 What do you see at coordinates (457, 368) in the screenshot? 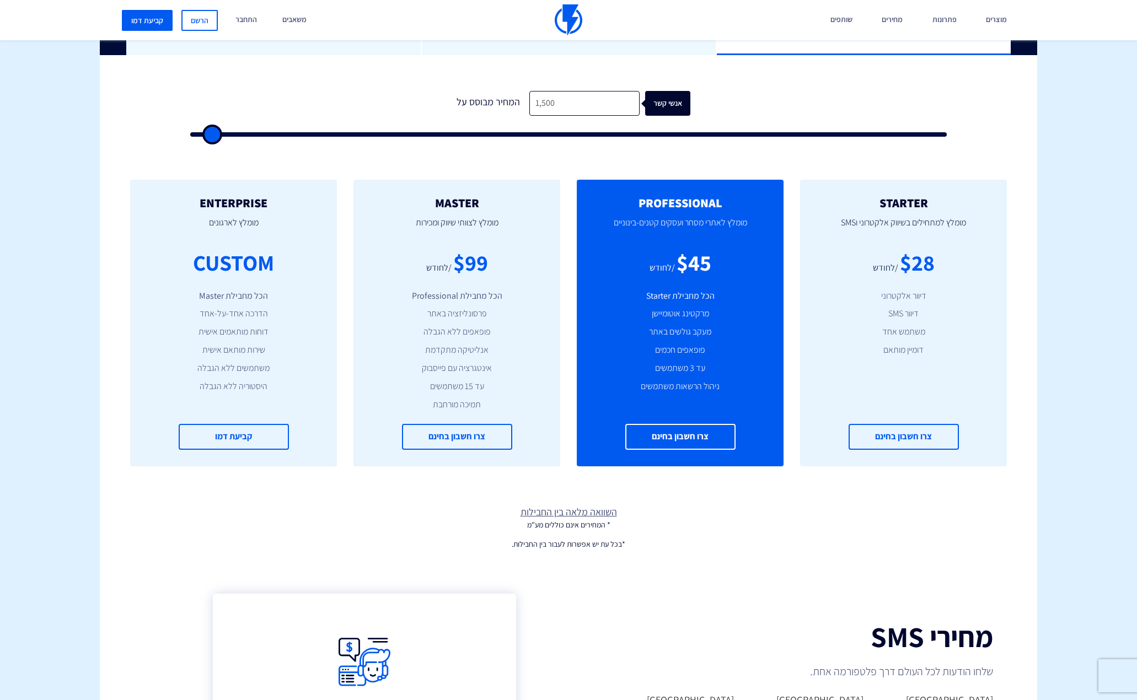
I see `li: אינטגרציה עם פייסבוק` at bounding box center [457, 368].